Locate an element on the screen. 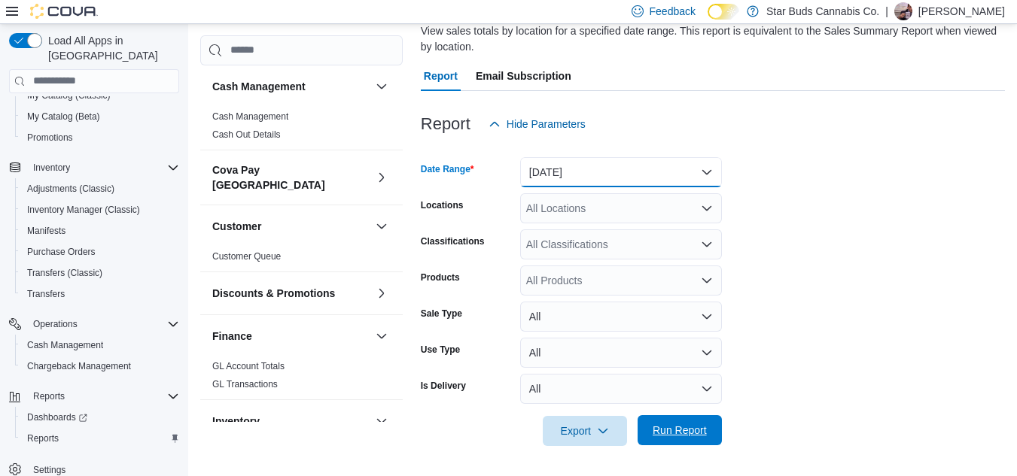 This screenshot has width=1017, height=476. span: Hide Parameters is located at coordinates (546, 124).